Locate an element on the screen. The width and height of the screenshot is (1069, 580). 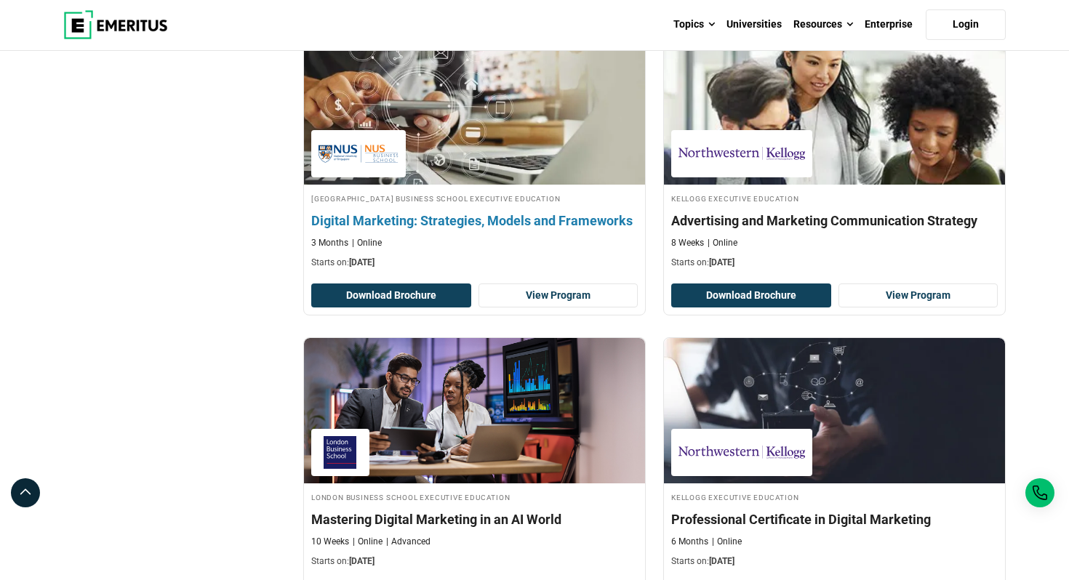
a: Login is located at coordinates (966, 25).